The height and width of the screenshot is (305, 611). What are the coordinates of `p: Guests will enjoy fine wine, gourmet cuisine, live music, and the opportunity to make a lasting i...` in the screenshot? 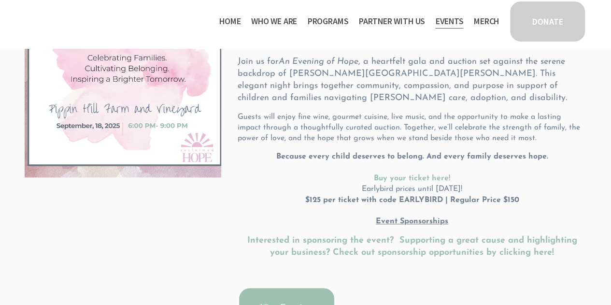 It's located at (412, 128).